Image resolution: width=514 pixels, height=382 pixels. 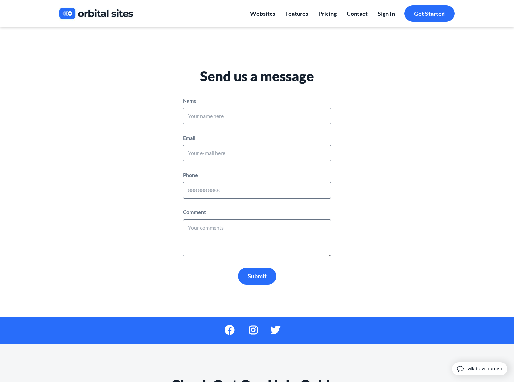 I want to click on input: 888 888 8888, so click(x=257, y=190).